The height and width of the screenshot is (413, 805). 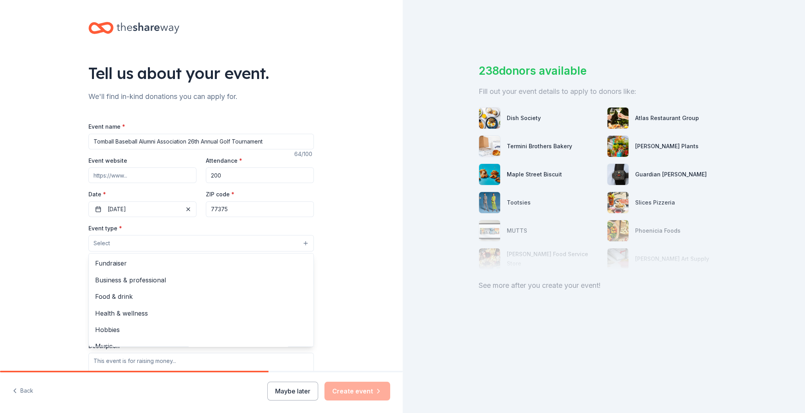 What do you see at coordinates (201, 346) in the screenshot?
I see `span: Music` at bounding box center [201, 346].